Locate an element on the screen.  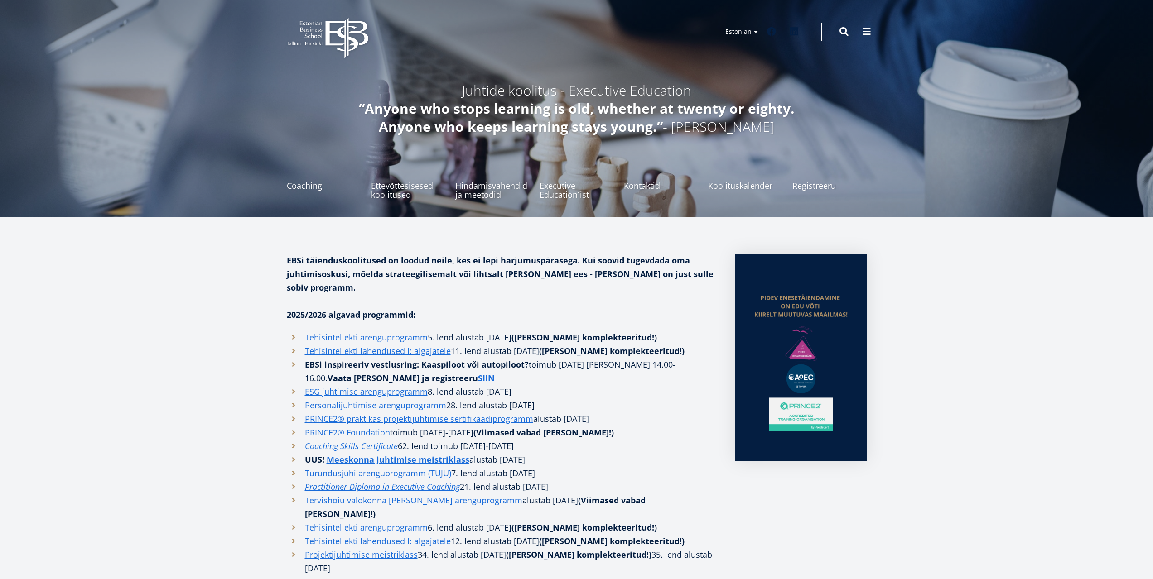
a: Meeskonna juhtimise meistriklass is located at coordinates (398, 460).